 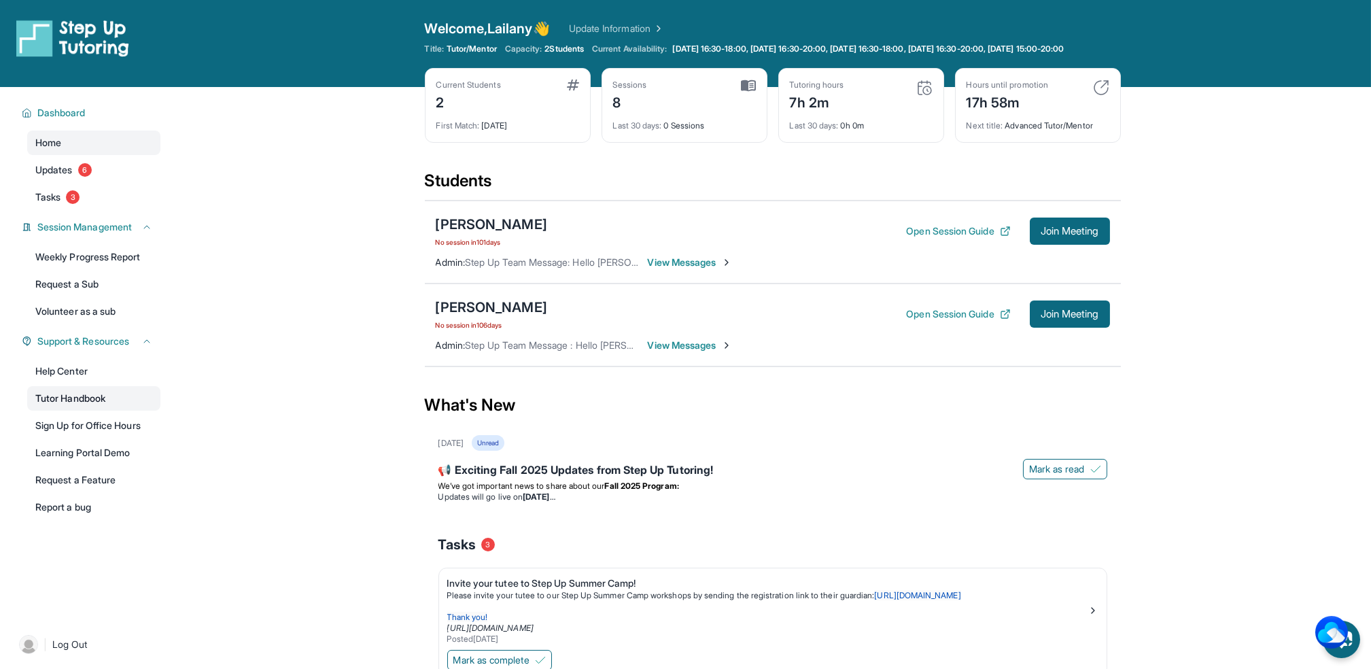 What do you see at coordinates (773, 497) in the screenshot?
I see `li: Updates will go live on` at bounding box center [773, 497].